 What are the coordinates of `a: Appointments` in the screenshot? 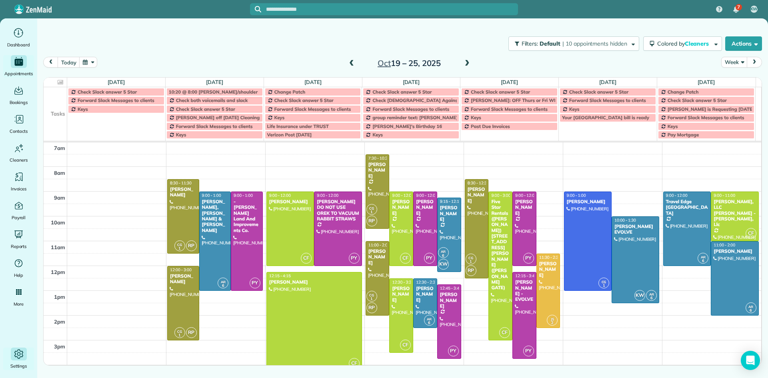 It's located at (18, 66).